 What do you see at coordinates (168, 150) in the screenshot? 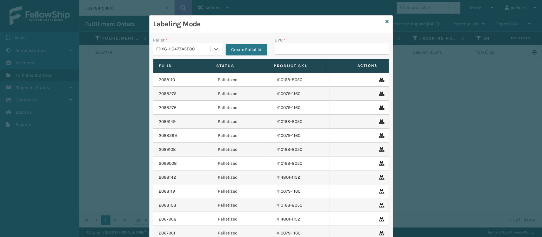
I see `a: 2069108` at bounding box center [168, 150].